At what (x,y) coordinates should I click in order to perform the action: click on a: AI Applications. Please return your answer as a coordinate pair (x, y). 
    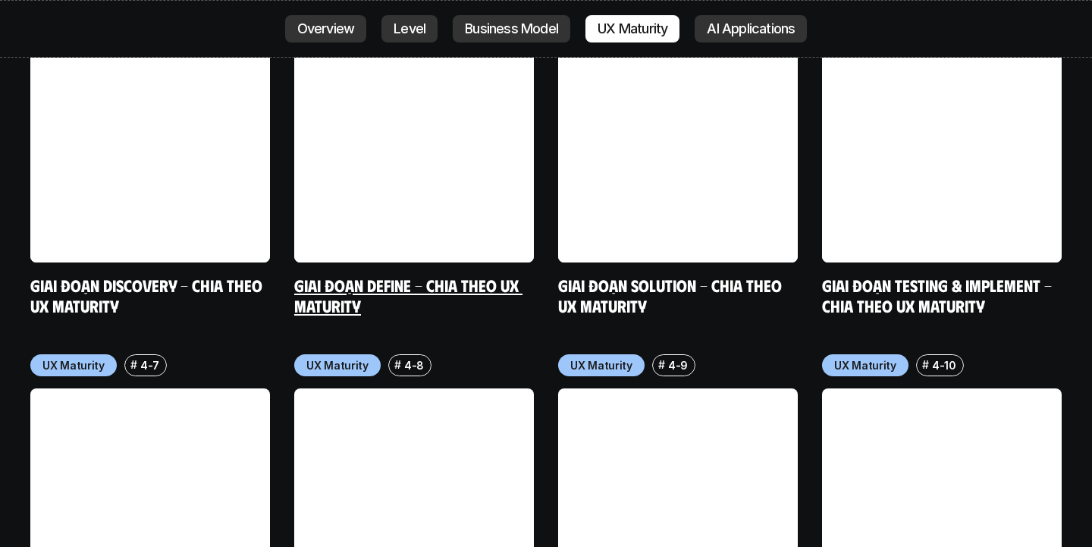
    Looking at the image, I should click on (751, 29).